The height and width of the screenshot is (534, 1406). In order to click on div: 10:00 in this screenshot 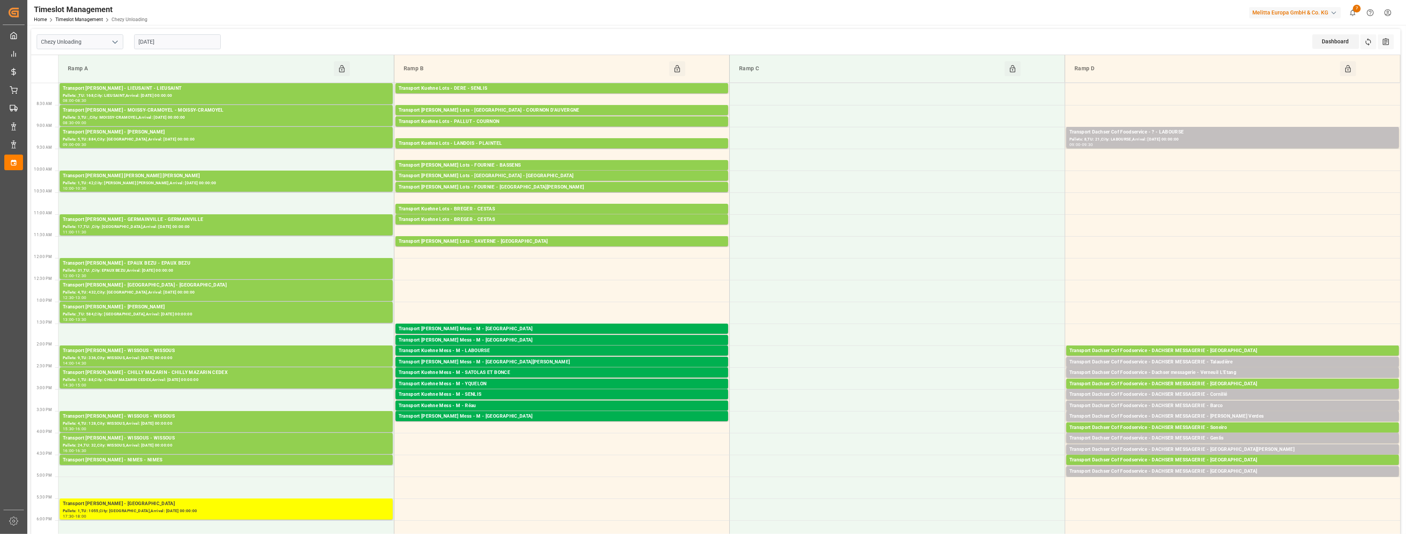, I will do `click(68, 188)`.